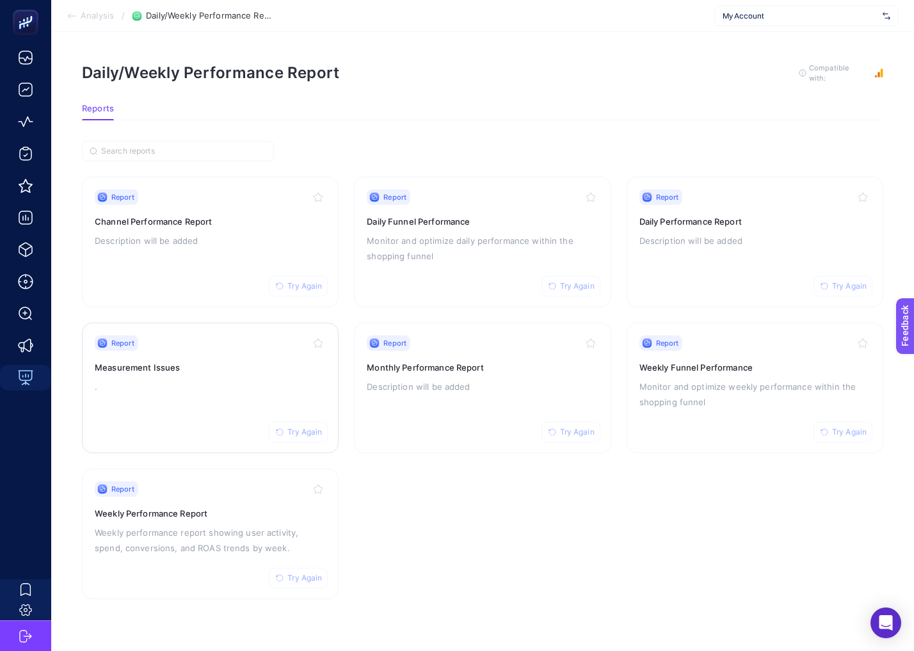 The image size is (914, 651). I want to click on span: My Account, so click(800, 16).